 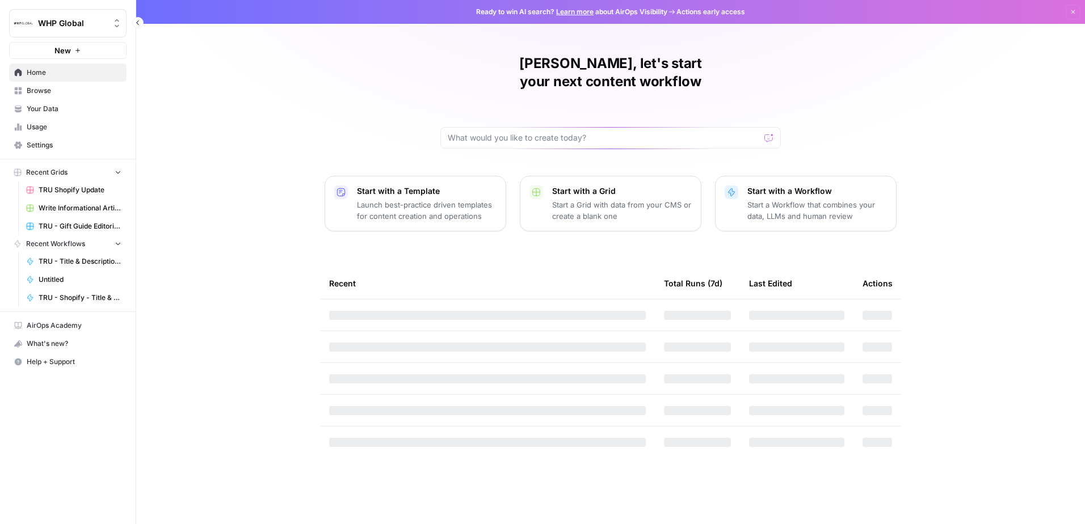 What do you see at coordinates (74, 261) in the screenshot?
I see `a: TRU - Title & Description Generator` at bounding box center [74, 261].